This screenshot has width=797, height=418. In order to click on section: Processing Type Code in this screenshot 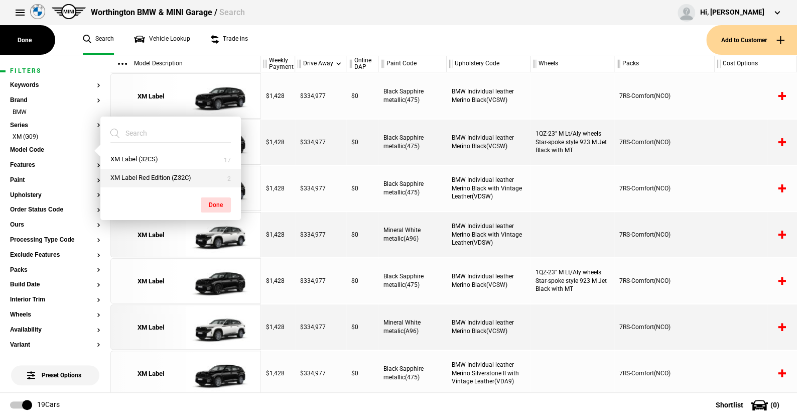, I will do `click(55, 244)`.